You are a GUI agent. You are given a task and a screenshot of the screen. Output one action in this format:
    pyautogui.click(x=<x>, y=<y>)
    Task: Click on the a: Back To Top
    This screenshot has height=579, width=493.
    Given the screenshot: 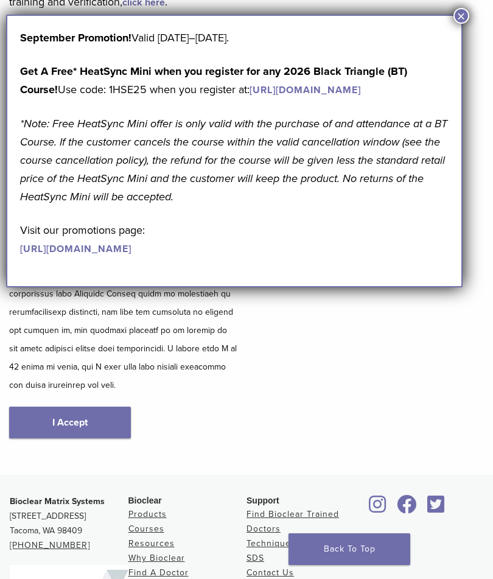 What is the action you would take?
    pyautogui.click(x=349, y=549)
    